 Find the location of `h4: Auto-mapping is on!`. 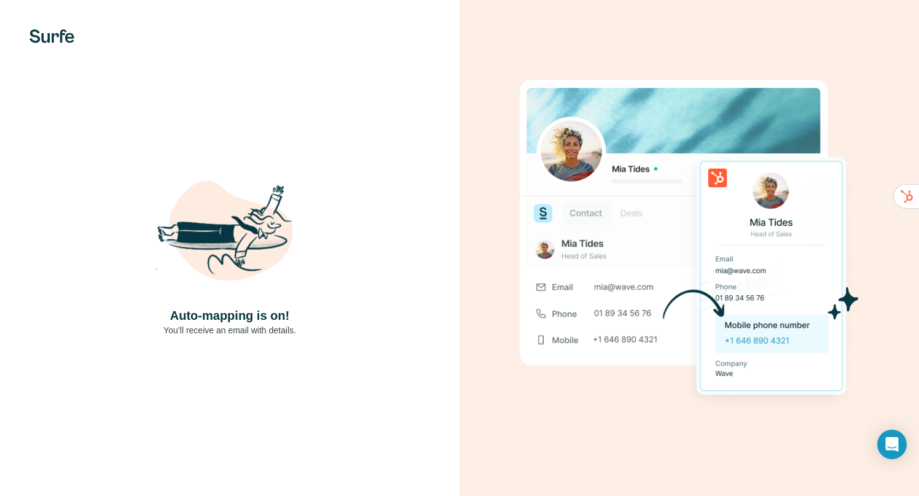

h4: Auto-mapping is on! is located at coordinates (230, 316).